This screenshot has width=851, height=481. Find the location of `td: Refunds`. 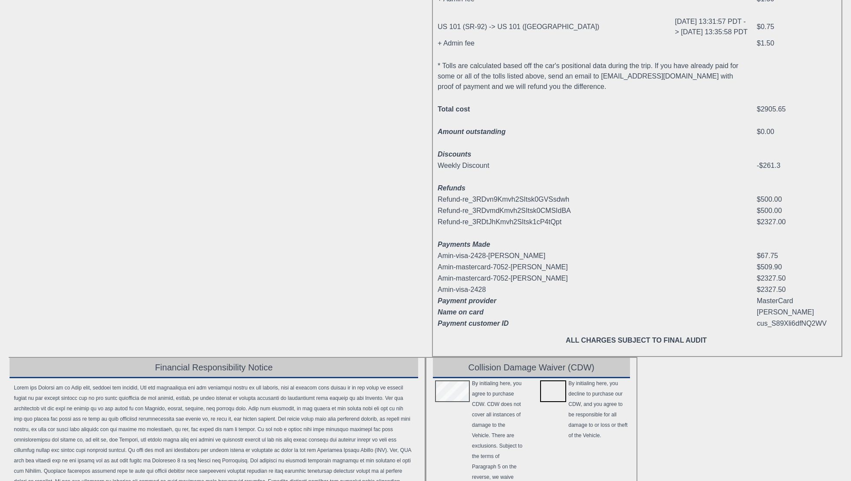

td: Refunds is located at coordinates (556, 188).